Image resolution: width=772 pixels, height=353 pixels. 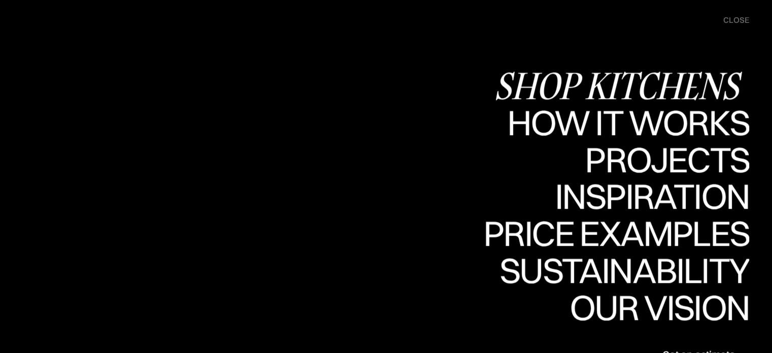 I want to click on div: Shop Kitchens, so click(x=622, y=85).